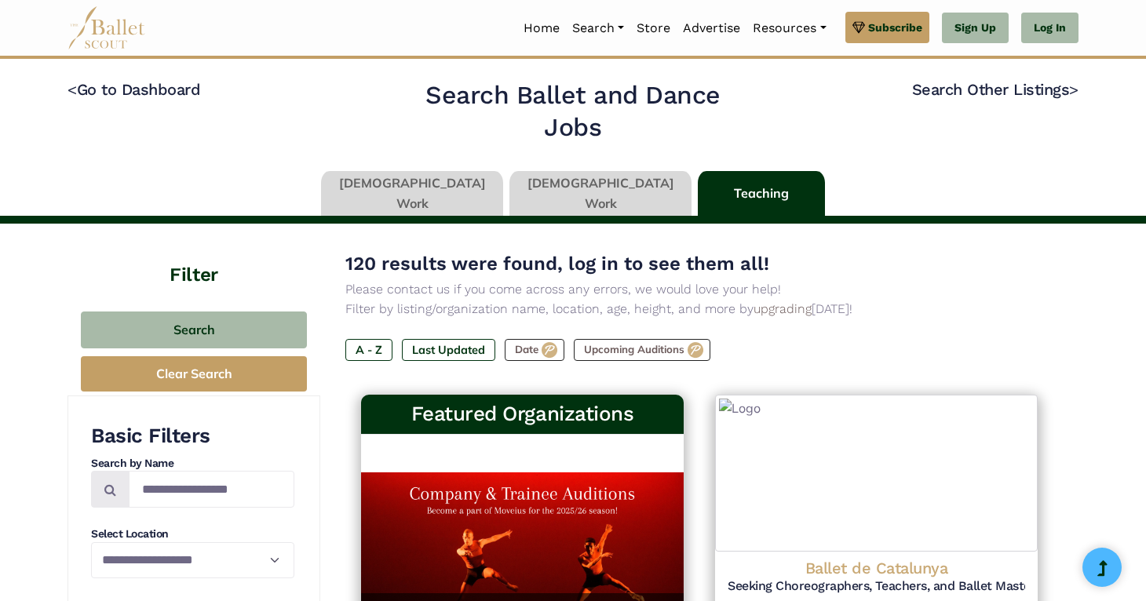 This screenshot has height=601, width=1146. I want to click on h3: Basic Filters, so click(192, 436).